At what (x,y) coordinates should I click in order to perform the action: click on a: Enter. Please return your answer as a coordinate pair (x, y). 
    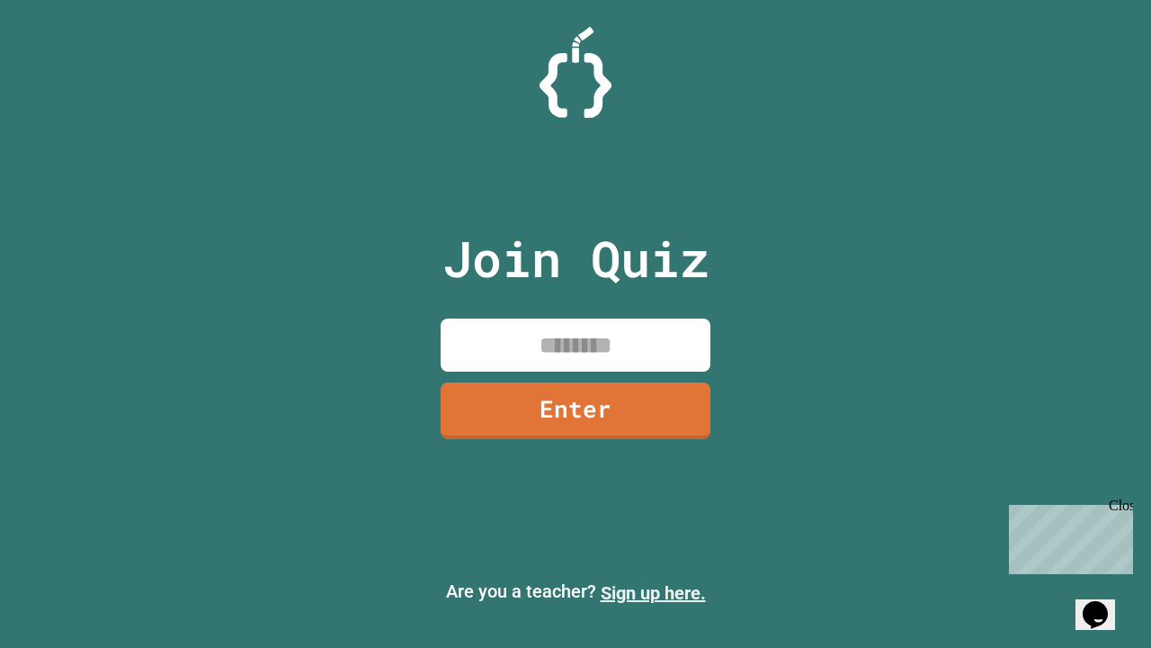
    Looking at the image, I should click on (576, 410).